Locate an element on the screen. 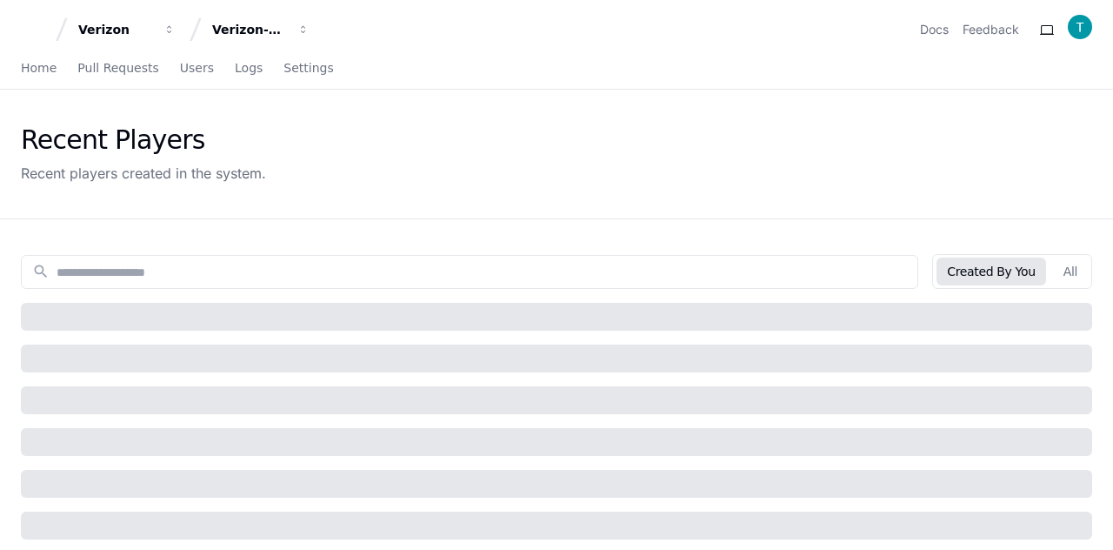 Image resolution: width=1113 pixels, height=550 pixels. span: Home is located at coordinates (38, 68).